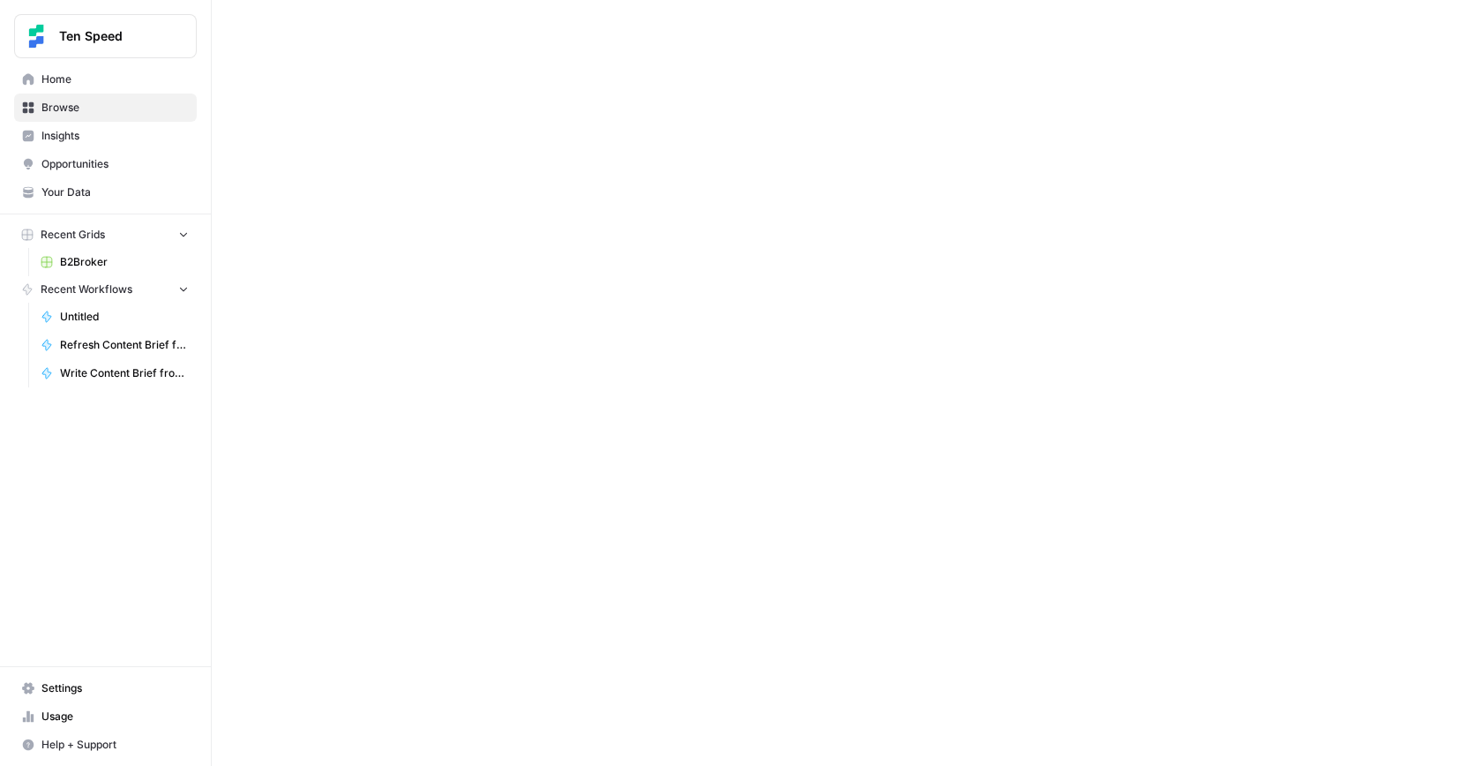  I want to click on span: Recent Workflows, so click(86, 289).